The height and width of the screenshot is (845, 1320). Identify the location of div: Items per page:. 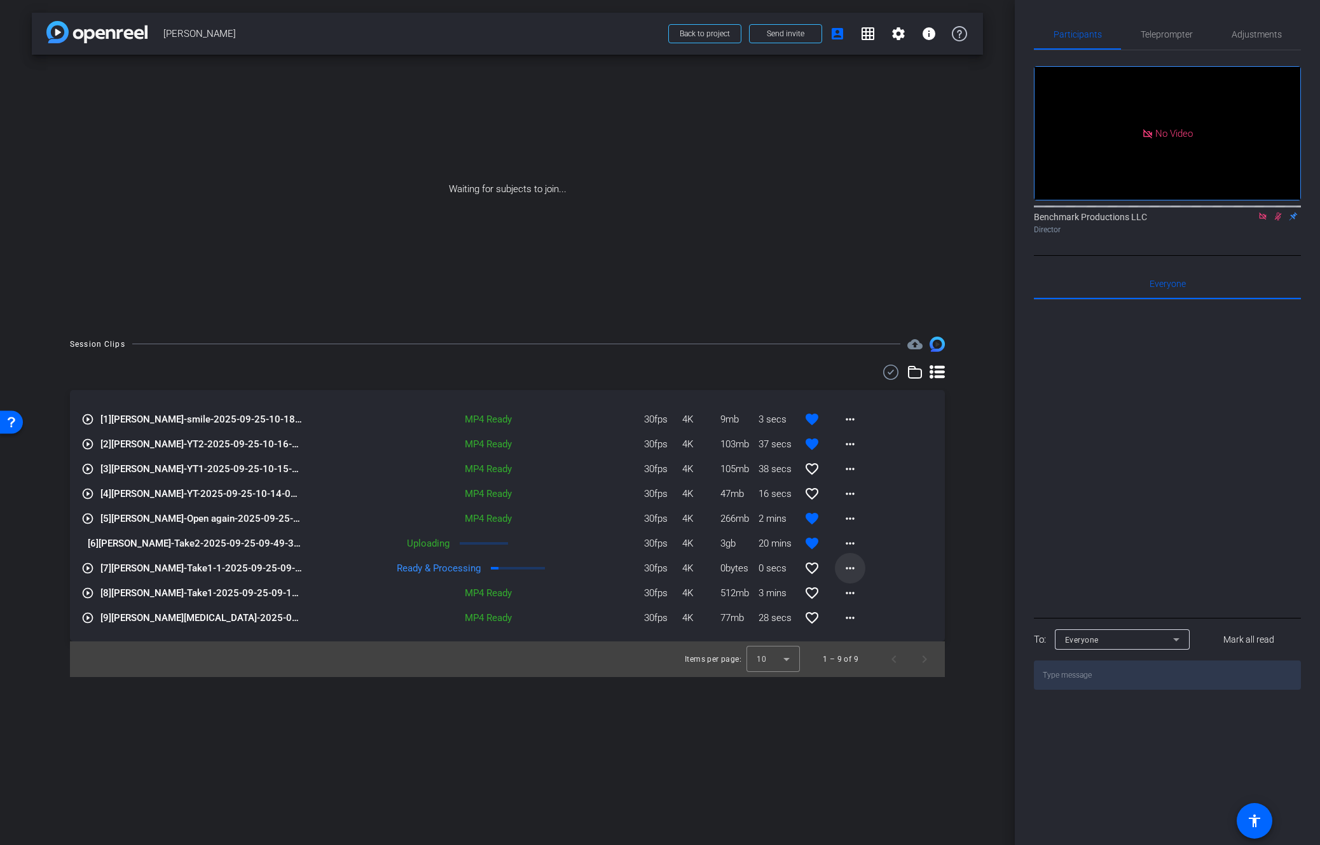
(713, 659).